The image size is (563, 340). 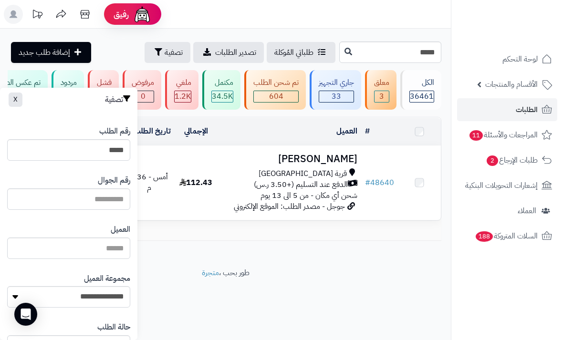 I want to click on span: طلباتي المُوكلة, so click(x=294, y=52).